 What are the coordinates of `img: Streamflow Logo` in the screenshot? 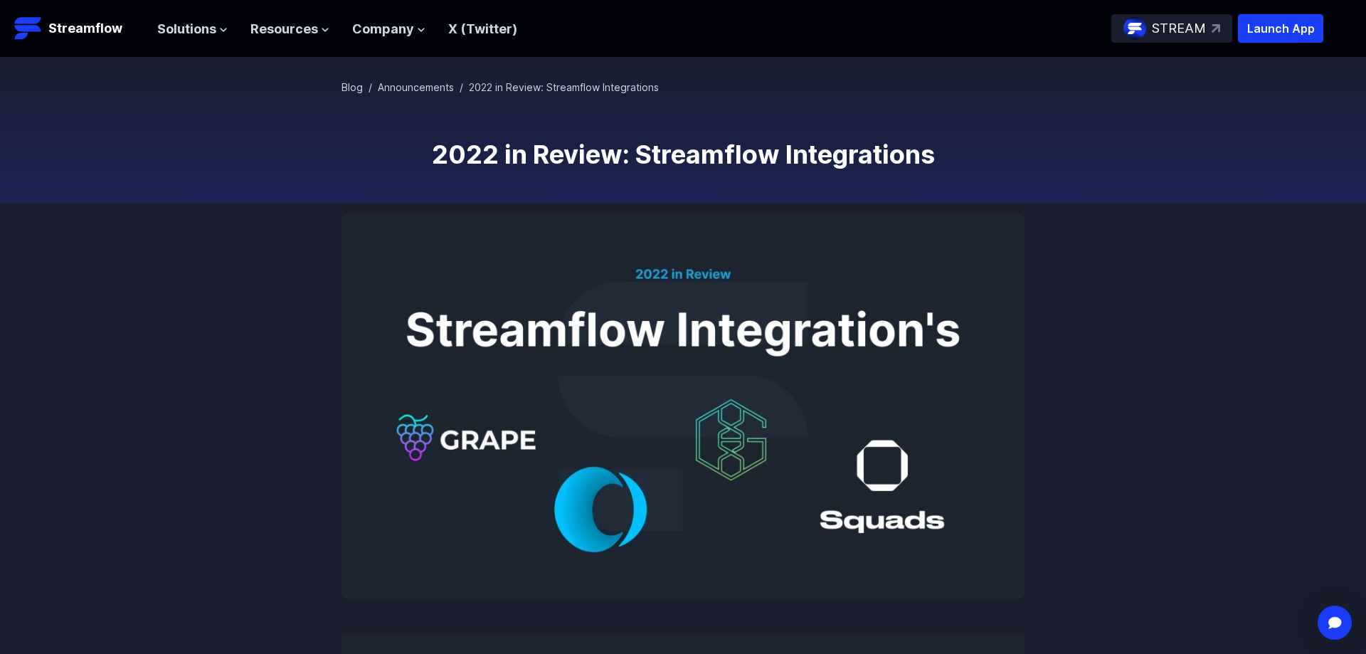 It's located at (28, 28).